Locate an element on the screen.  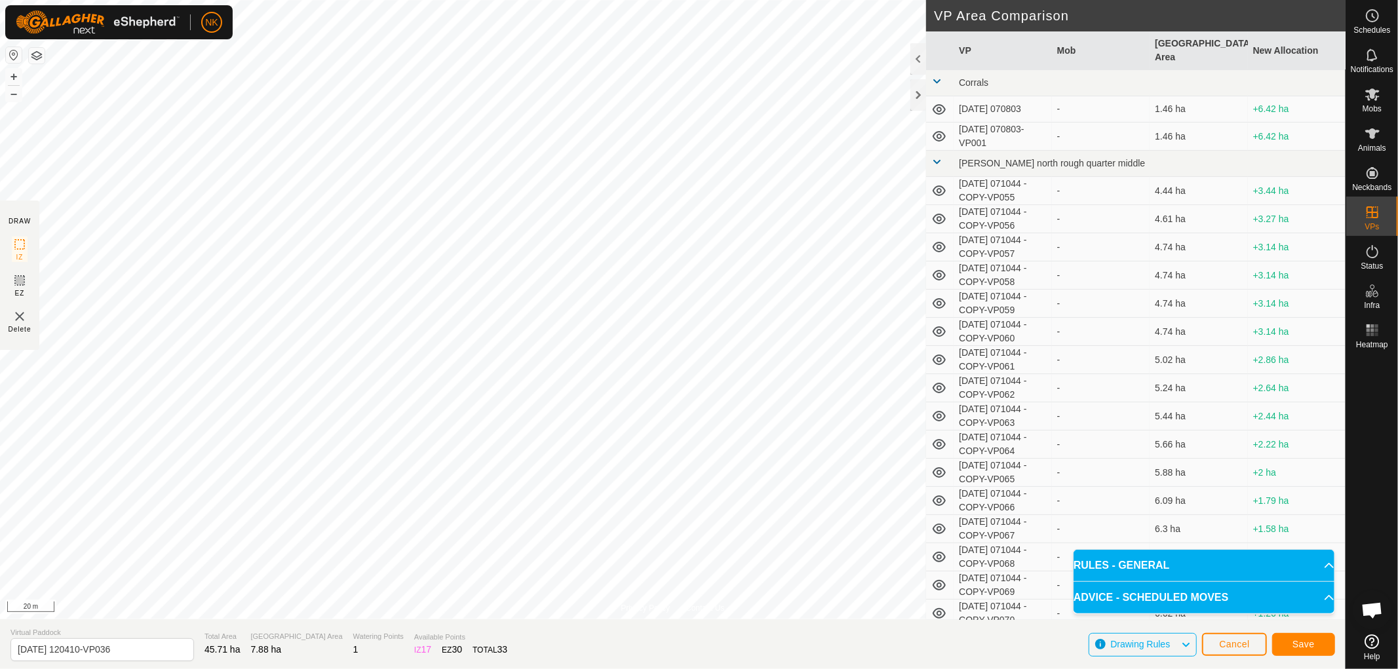
span: Save is located at coordinates (1303, 644).